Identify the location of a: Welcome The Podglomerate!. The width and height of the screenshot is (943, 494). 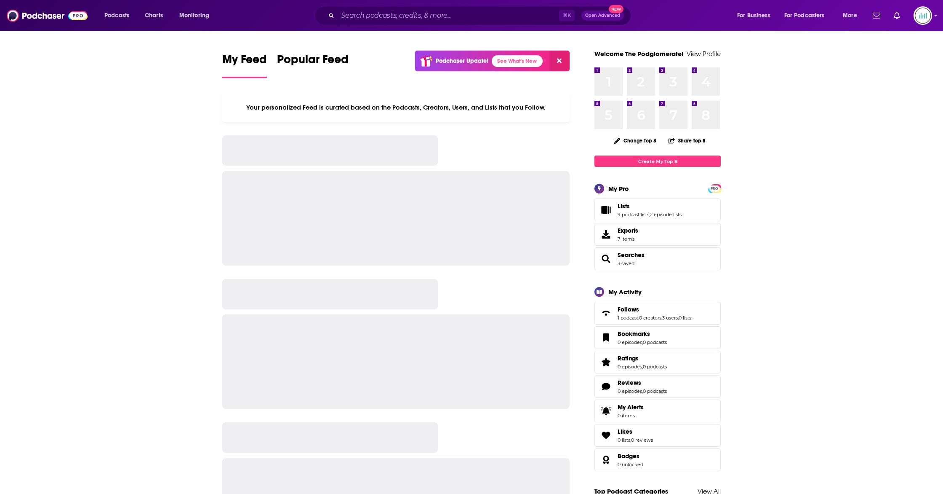
(639, 53).